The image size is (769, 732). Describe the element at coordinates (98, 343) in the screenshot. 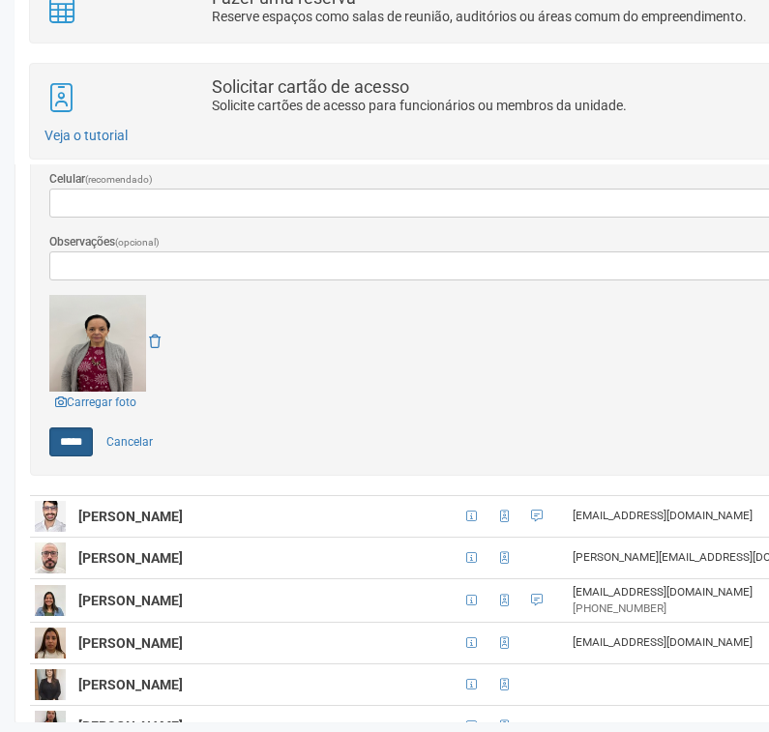

I see `img: GetFile` at that location.